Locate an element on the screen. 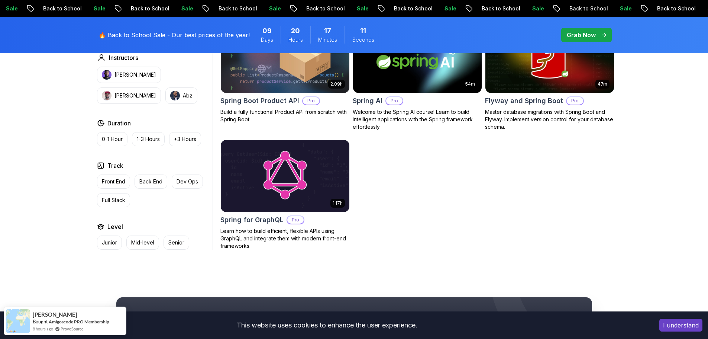  p: Grab Now is located at coordinates (582, 35).